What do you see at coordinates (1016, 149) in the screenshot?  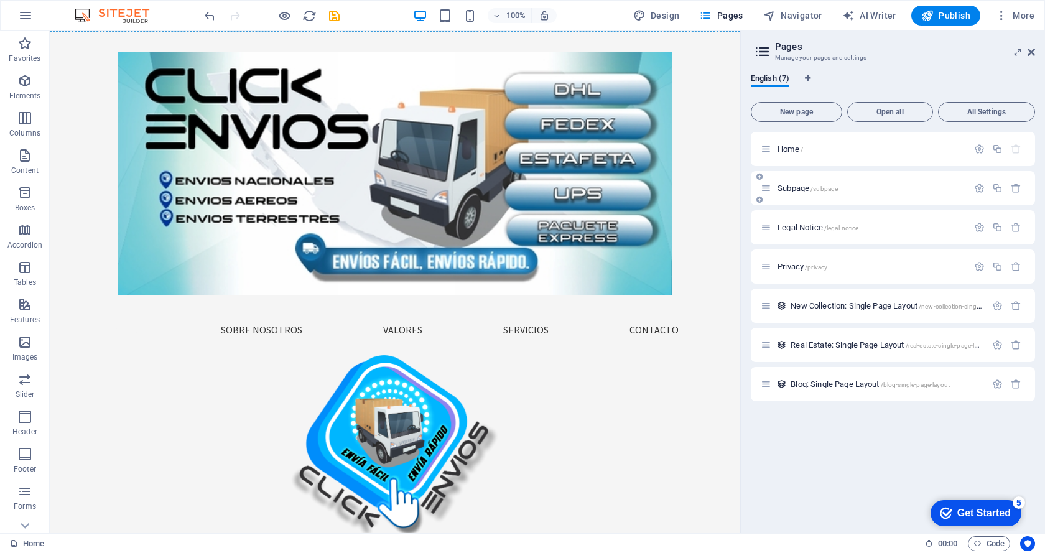 I see `div: The startpage cannot be deleted` at bounding box center [1016, 149].